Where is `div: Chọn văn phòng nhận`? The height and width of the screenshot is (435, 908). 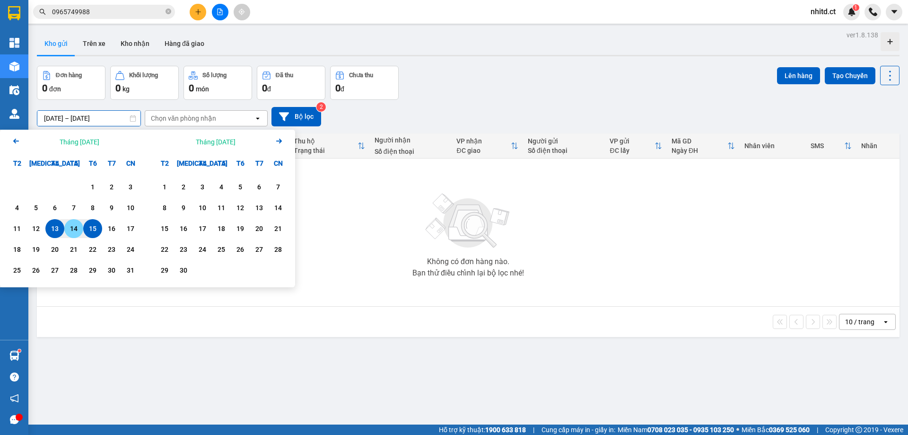 div: Chọn văn phòng nhận is located at coordinates (184, 118).